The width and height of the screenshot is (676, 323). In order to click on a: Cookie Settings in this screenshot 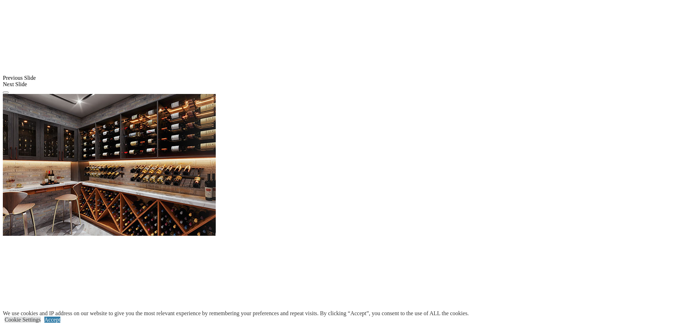, I will do `click(23, 320)`.